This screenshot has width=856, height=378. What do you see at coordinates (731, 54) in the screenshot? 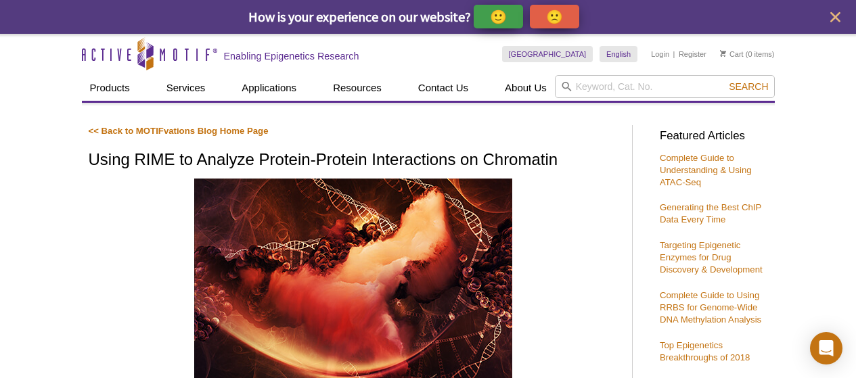
I see `a: Cart` at bounding box center [731, 54].